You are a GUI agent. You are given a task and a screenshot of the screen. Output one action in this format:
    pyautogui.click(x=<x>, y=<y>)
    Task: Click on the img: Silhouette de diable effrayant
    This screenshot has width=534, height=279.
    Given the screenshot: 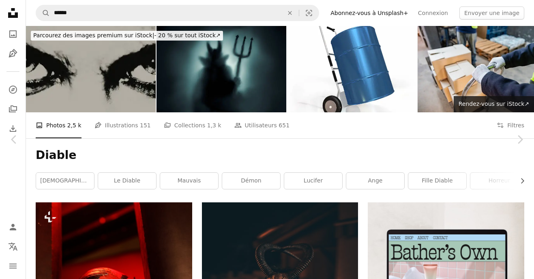 What is the action you would take?
    pyautogui.click(x=221, y=69)
    